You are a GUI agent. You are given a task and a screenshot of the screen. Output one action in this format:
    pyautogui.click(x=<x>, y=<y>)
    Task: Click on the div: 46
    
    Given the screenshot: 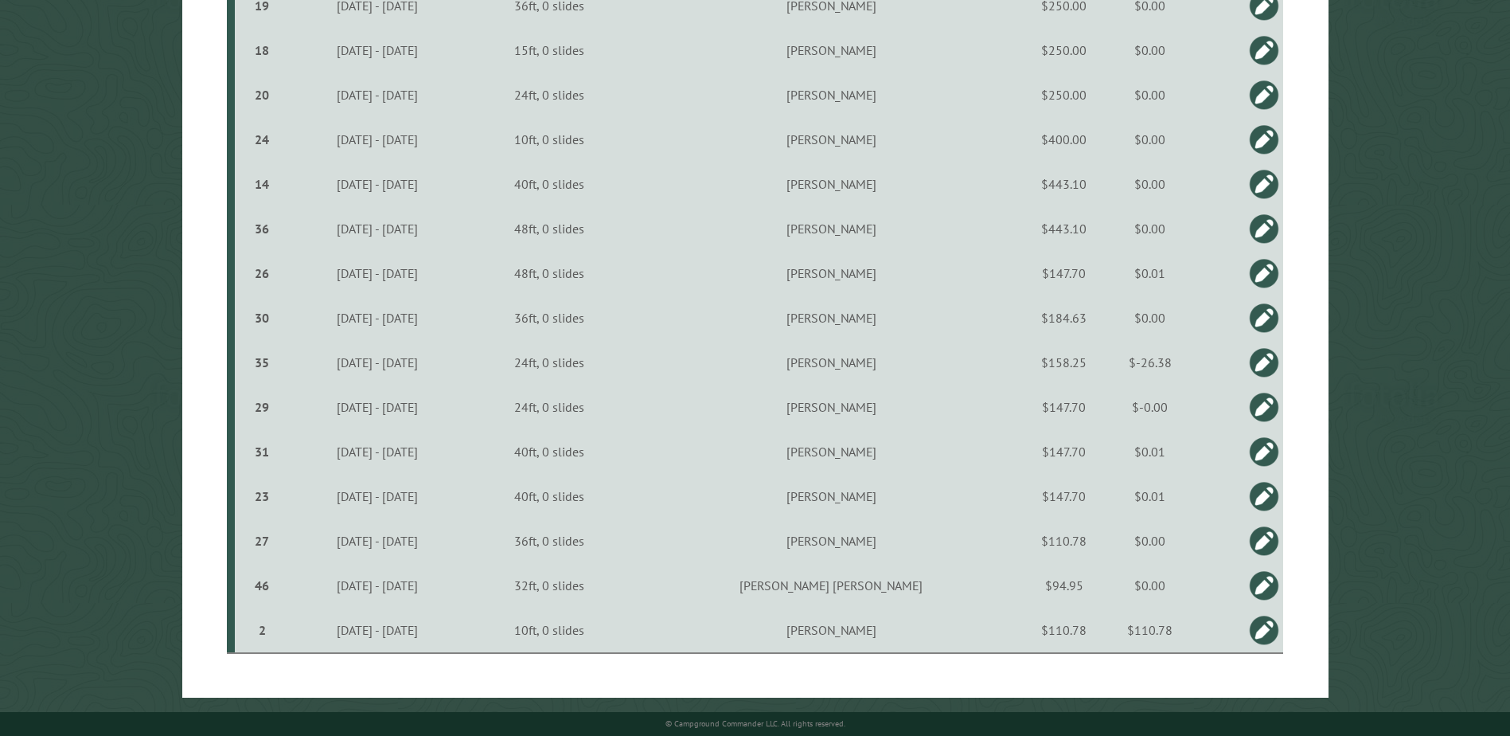 What is the action you would take?
    pyautogui.click(x=261, y=585)
    